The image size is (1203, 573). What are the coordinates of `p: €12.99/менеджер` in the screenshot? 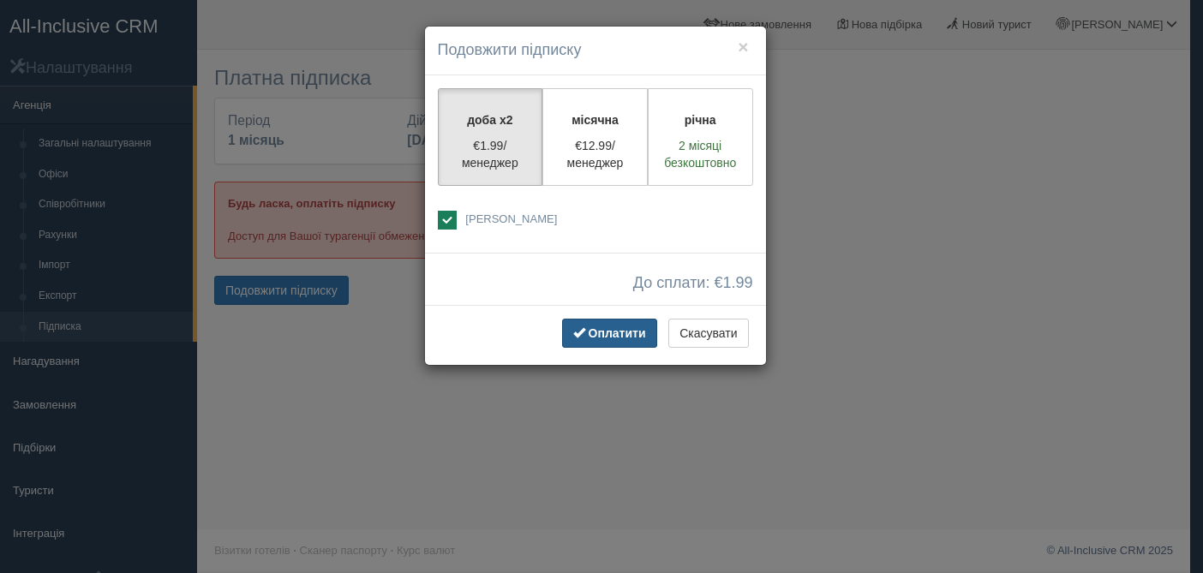 It's located at (594, 154).